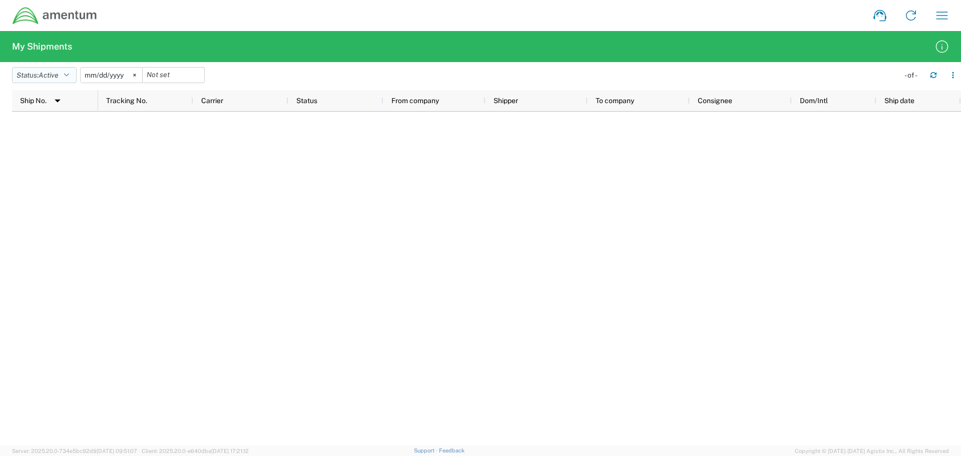 The width and height of the screenshot is (961, 456). Describe the element at coordinates (49, 75) in the screenshot. I see `span: Active` at that location.